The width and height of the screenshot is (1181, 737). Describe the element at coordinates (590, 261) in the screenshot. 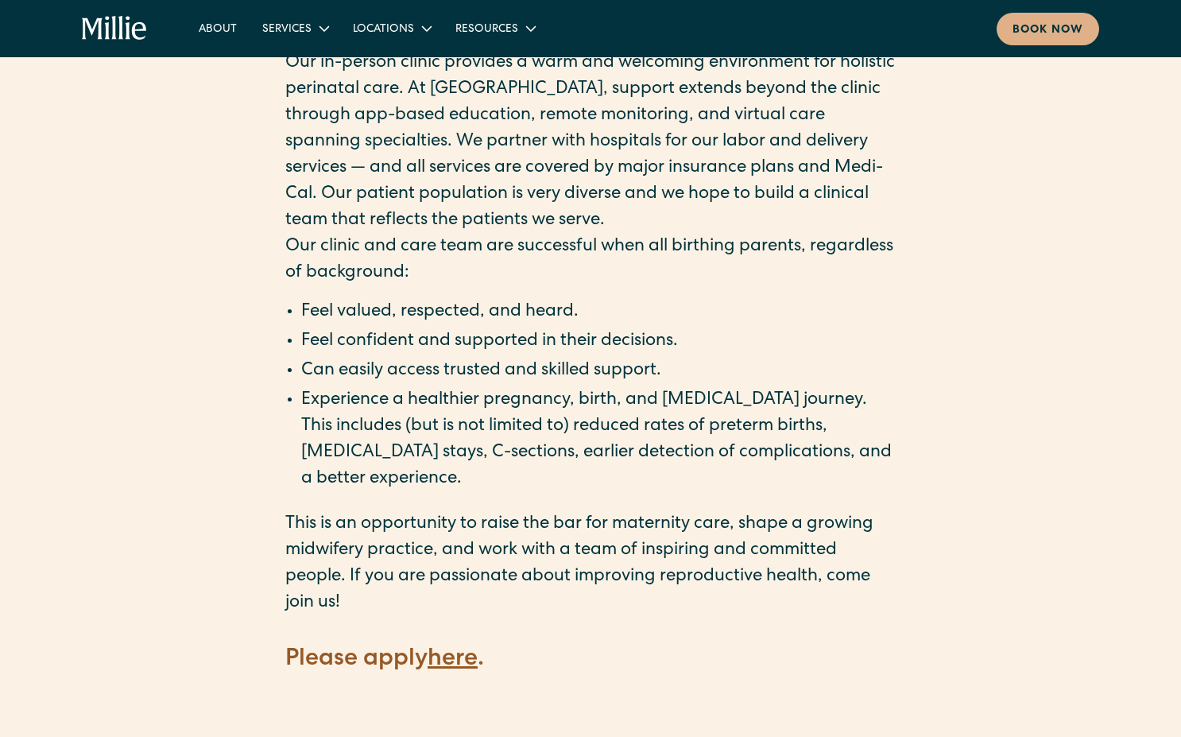

I see `p: Our clinic and care team are successful when all birthing parents, regardless of background:` at that location.